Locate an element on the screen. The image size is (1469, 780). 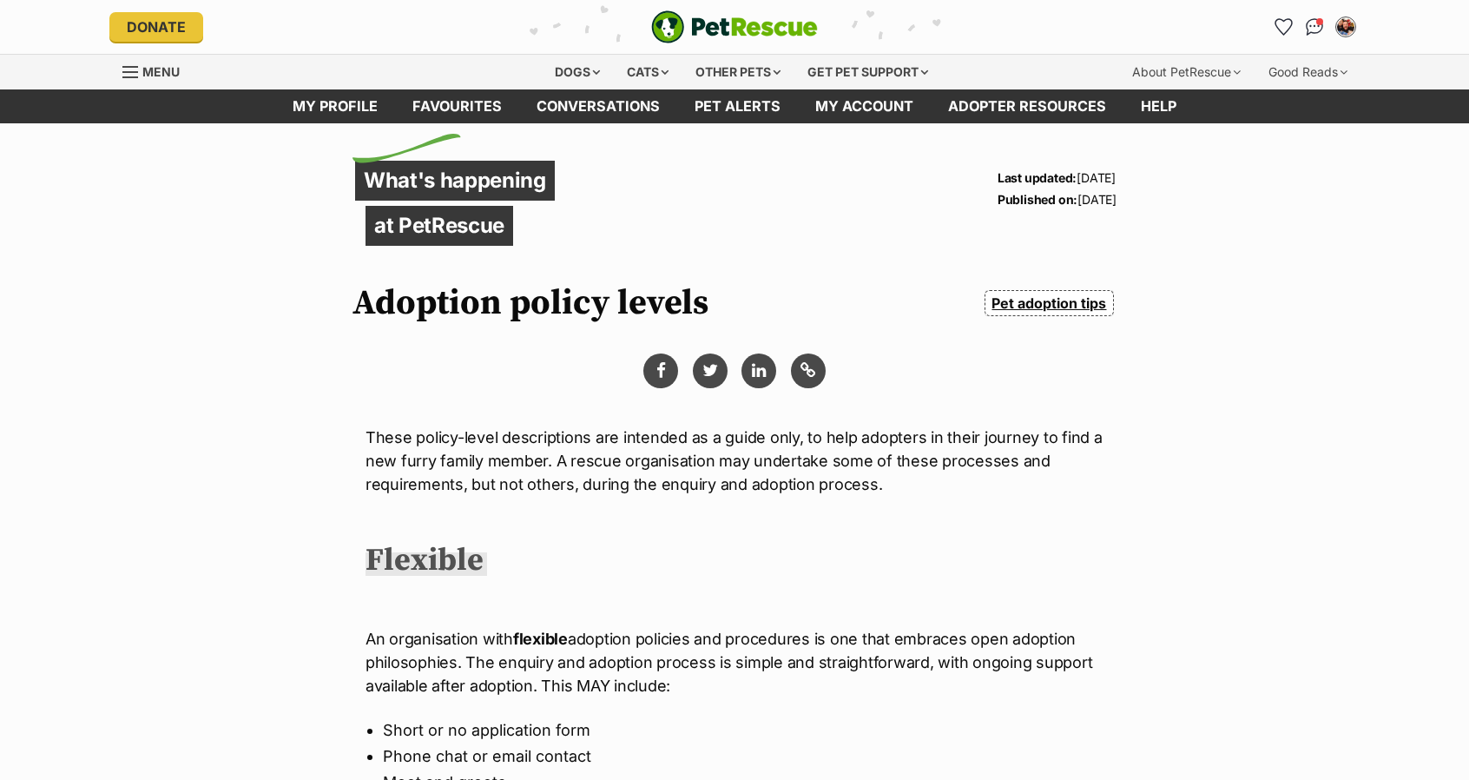
button: Share via facebook is located at coordinates (661, 371).